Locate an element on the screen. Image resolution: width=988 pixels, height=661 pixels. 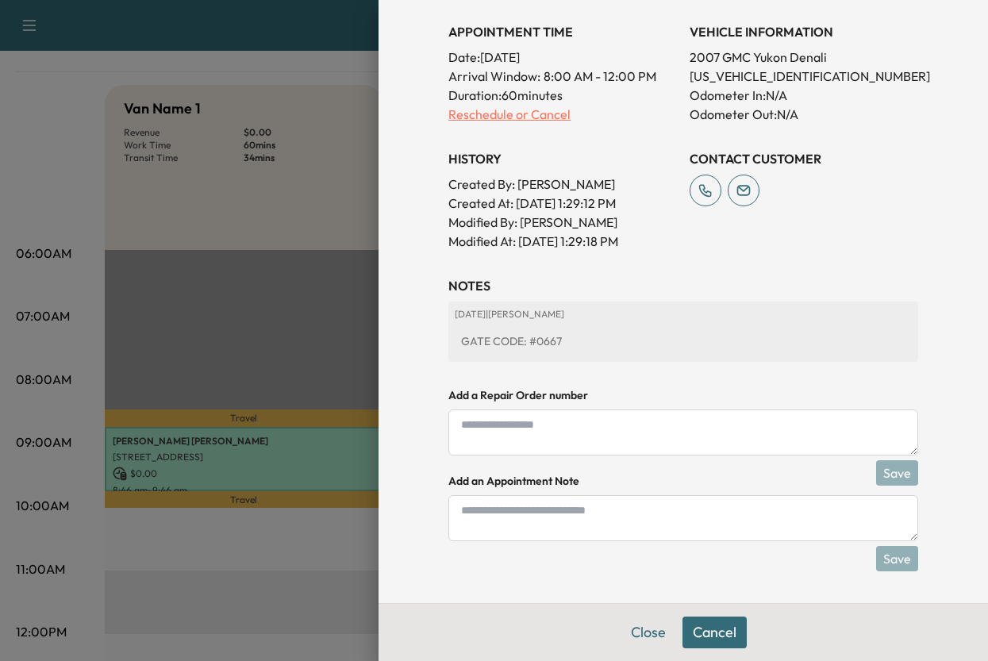
div: GATE CODE: #0667 is located at coordinates (683, 341).